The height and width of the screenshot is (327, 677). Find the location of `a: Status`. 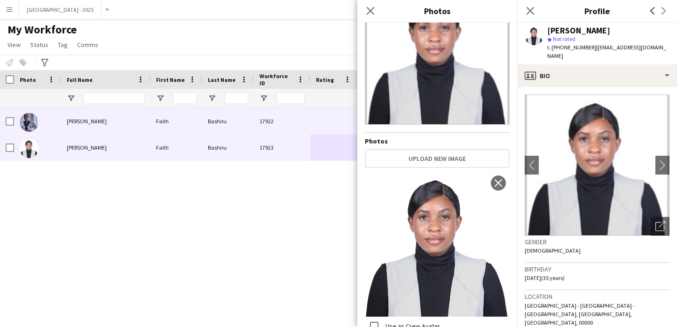

a: Status is located at coordinates (39, 45).